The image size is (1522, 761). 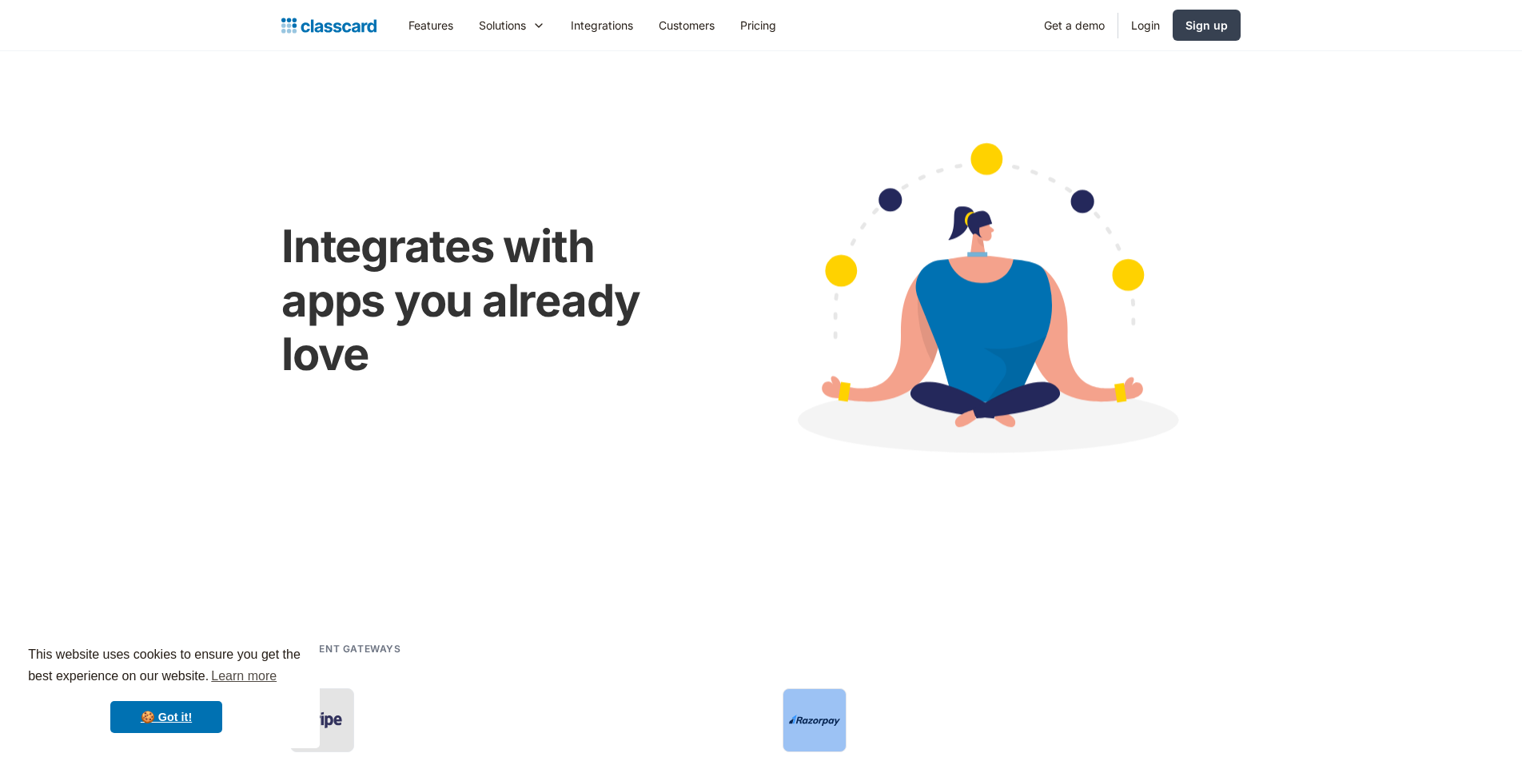 What do you see at coordinates (488, 301) in the screenshot?
I see `h1: Integrates with apps you already love` at bounding box center [488, 301].